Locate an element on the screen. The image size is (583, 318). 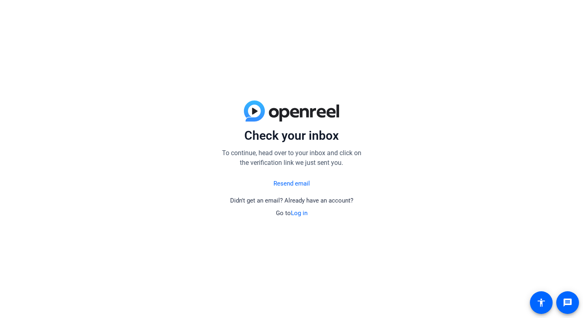
mat-icon: message is located at coordinates (568, 303).